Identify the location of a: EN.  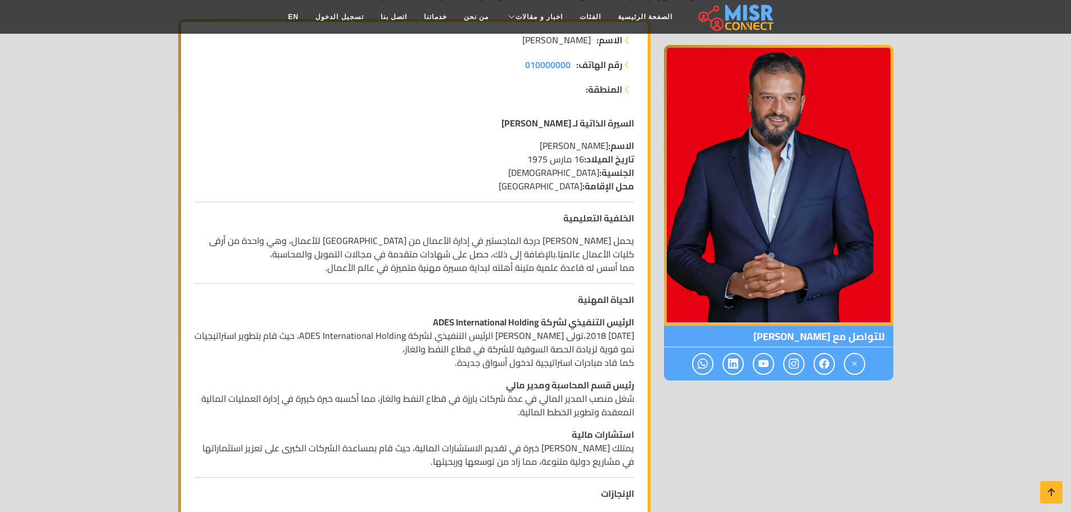
(294, 17).